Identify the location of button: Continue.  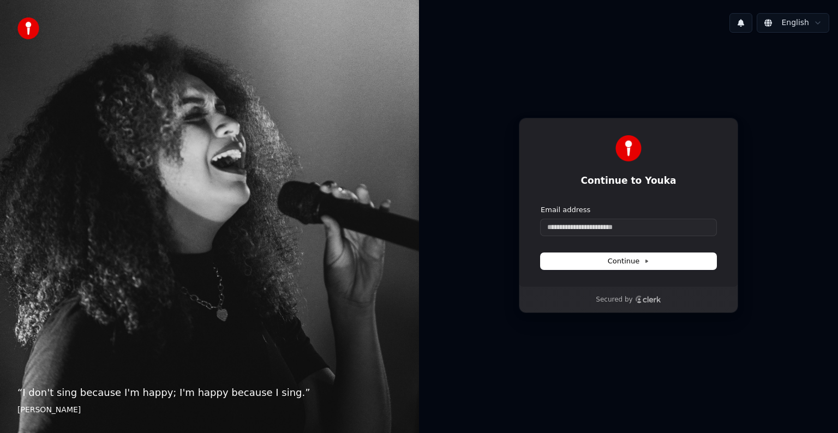
(629, 261).